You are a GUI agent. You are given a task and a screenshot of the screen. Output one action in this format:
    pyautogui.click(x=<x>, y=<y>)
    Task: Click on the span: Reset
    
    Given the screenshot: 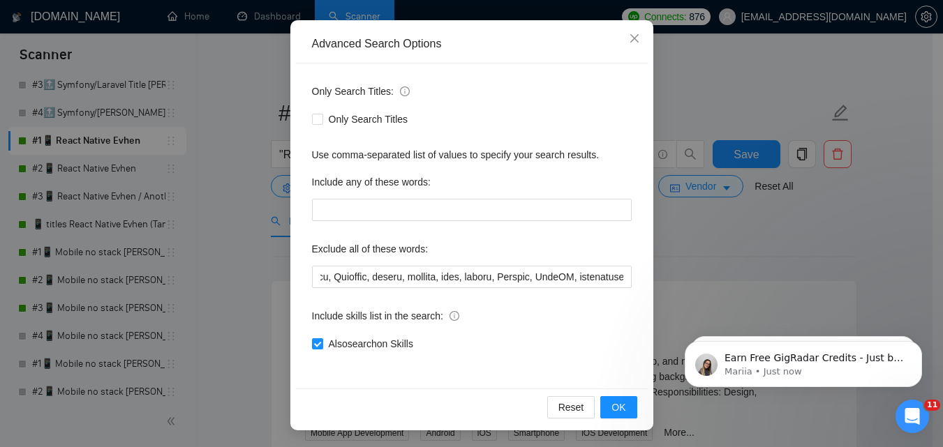 What is the action you would take?
    pyautogui.click(x=571, y=407)
    